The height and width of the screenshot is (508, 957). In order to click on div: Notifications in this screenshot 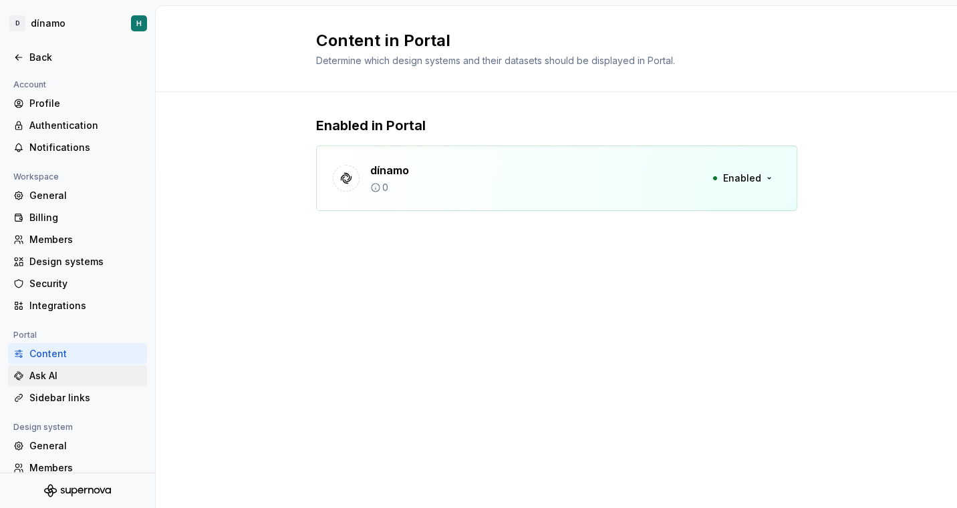, I will do `click(86, 148)`.